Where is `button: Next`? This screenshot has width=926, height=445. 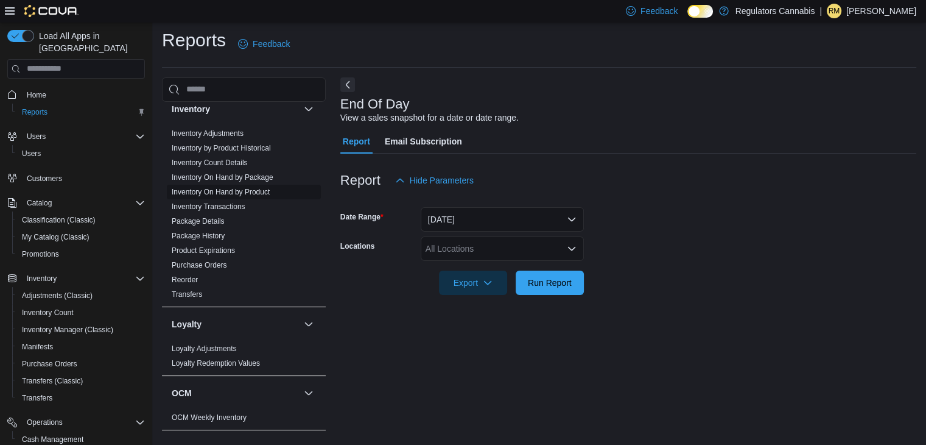
button: Next is located at coordinates (348, 85).